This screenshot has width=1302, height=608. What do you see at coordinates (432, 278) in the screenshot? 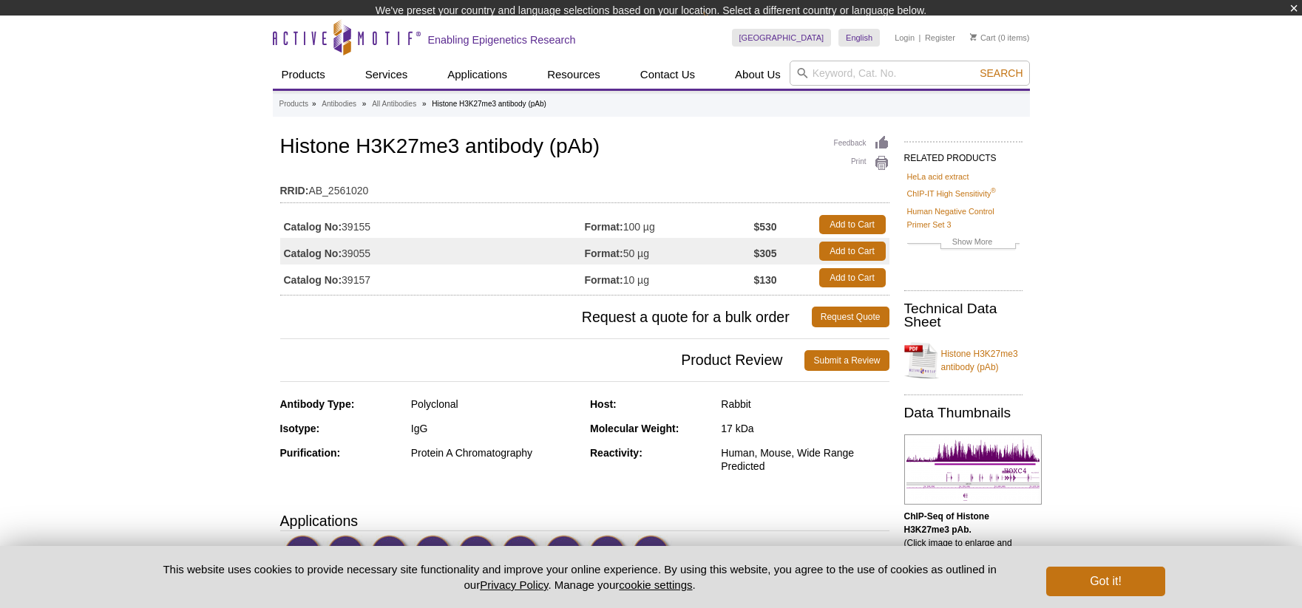
I see `td: 39157` at bounding box center [432, 278].